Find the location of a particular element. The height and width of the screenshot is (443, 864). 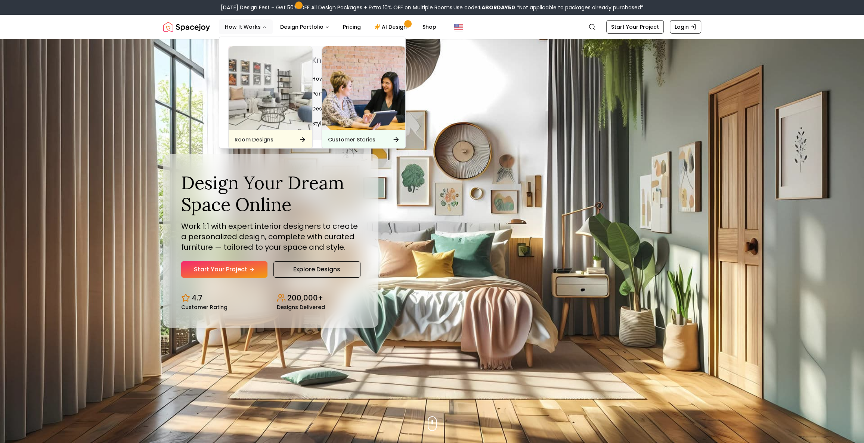

a: AI Design is located at coordinates (391, 27).